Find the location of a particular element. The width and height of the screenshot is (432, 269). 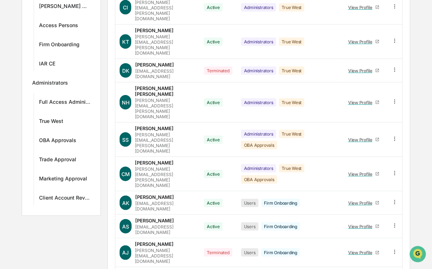

a: 🗄️Attestations is located at coordinates (71, 94).